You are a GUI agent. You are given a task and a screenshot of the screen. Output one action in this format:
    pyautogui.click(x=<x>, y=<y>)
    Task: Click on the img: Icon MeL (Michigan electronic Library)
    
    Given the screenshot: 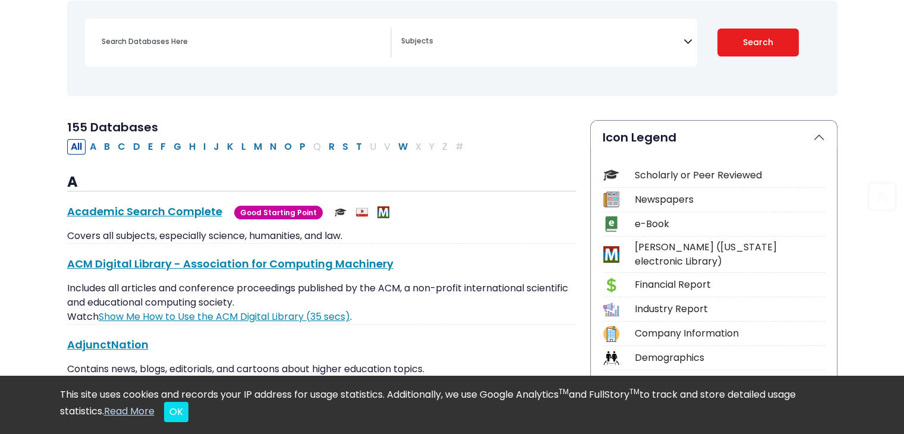 What is the action you would take?
    pyautogui.click(x=611, y=254)
    